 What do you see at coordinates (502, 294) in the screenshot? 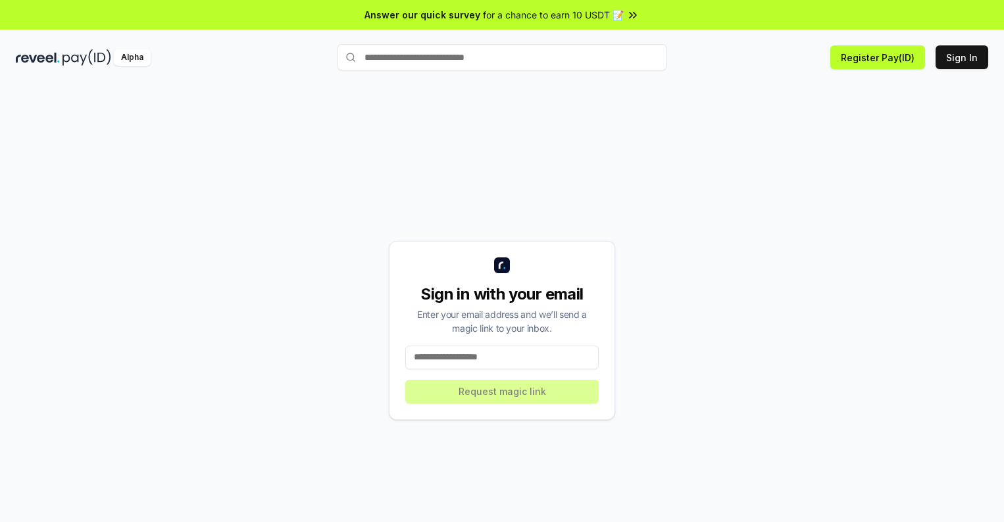
I see `div: Sign in with your email` at bounding box center [502, 294].